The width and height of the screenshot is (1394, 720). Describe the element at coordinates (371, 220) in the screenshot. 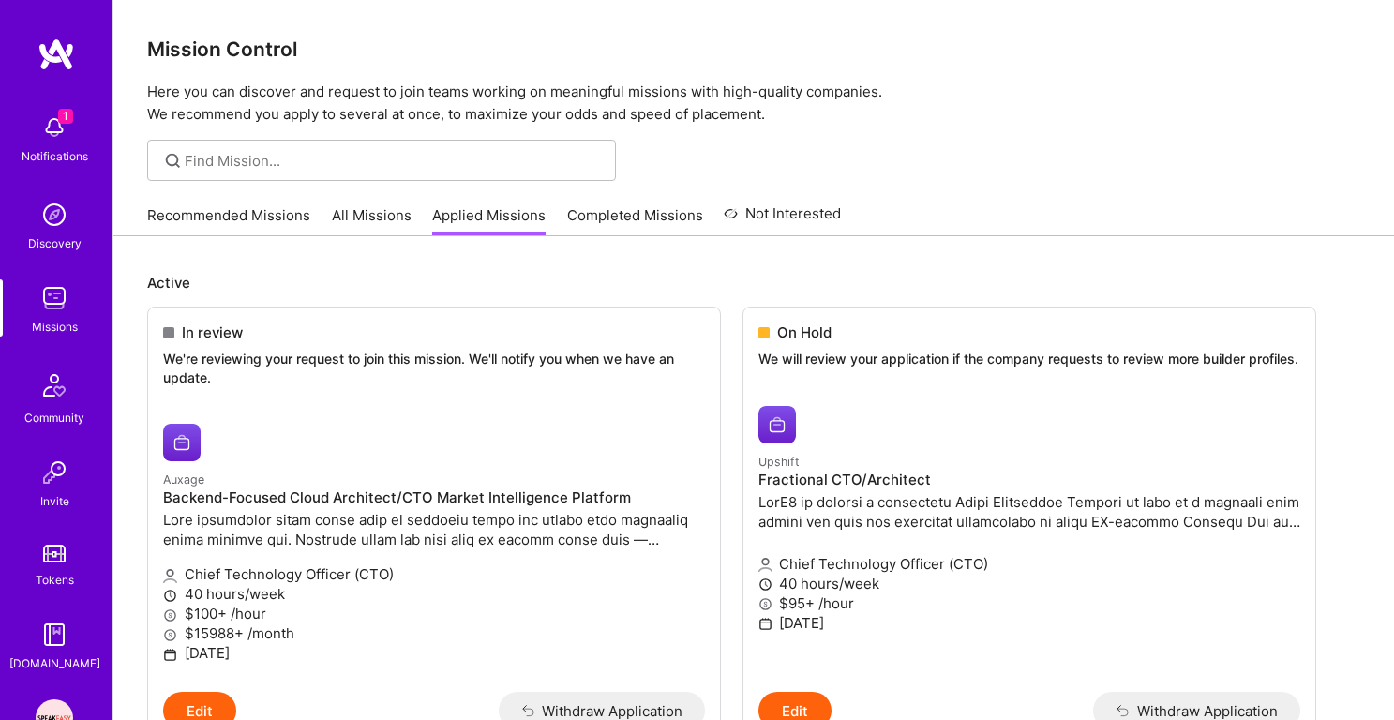

I see `a: All Missions` at that location.